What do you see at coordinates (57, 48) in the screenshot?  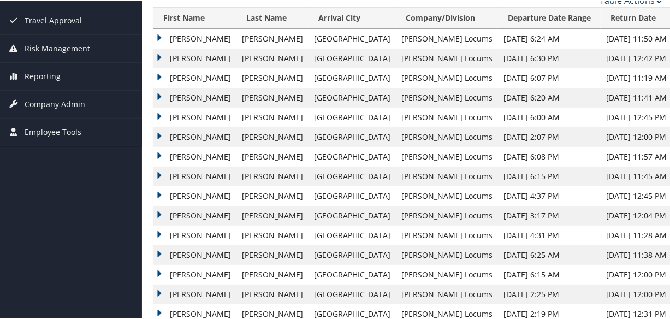 I see `span: Risk Management` at bounding box center [57, 48].